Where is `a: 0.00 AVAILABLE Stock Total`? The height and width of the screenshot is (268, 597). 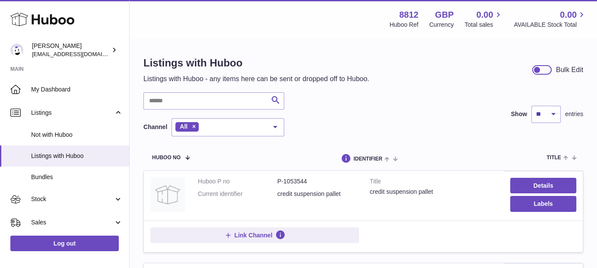
a: 0.00 AVAILABLE Stock Total is located at coordinates (550, 19).